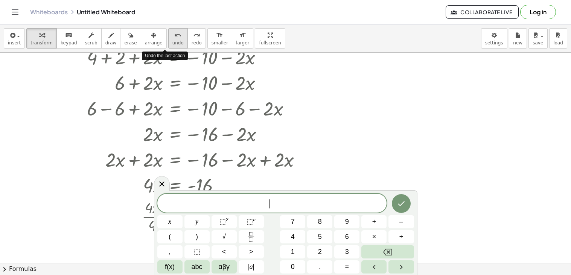  I want to click on button: 6, so click(346, 237).